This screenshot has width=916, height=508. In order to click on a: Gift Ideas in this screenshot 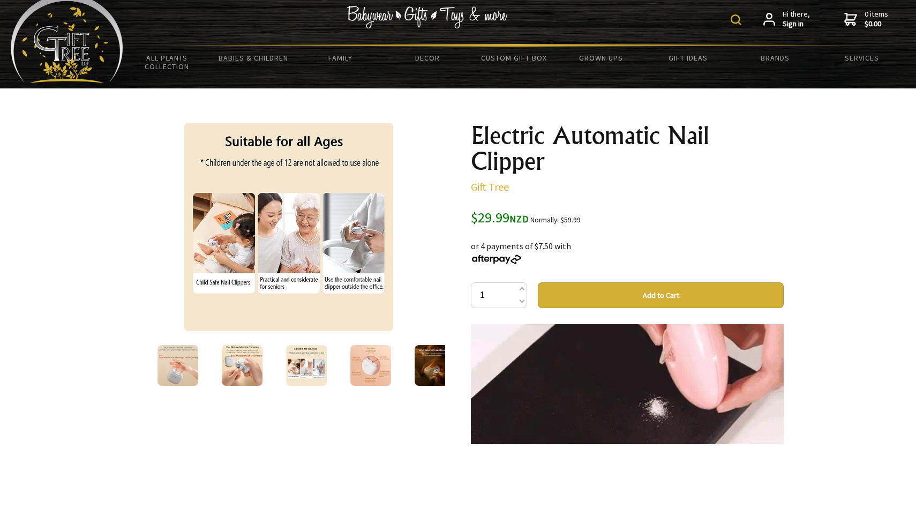, I will do `click(687, 58)`.